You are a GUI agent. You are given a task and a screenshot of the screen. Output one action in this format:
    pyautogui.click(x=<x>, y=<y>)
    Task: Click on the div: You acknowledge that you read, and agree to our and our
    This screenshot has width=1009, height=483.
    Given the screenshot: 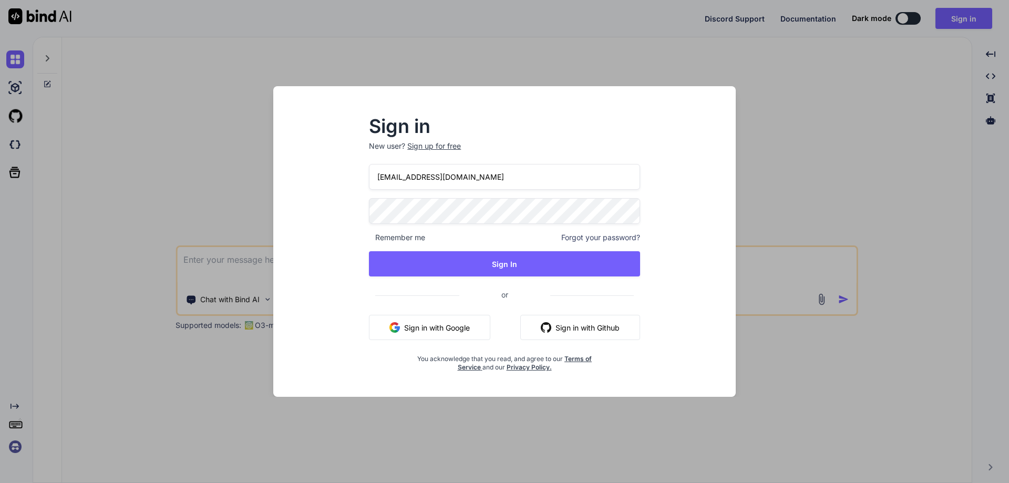 What is the action you would take?
    pyautogui.click(x=504, y=360)
    